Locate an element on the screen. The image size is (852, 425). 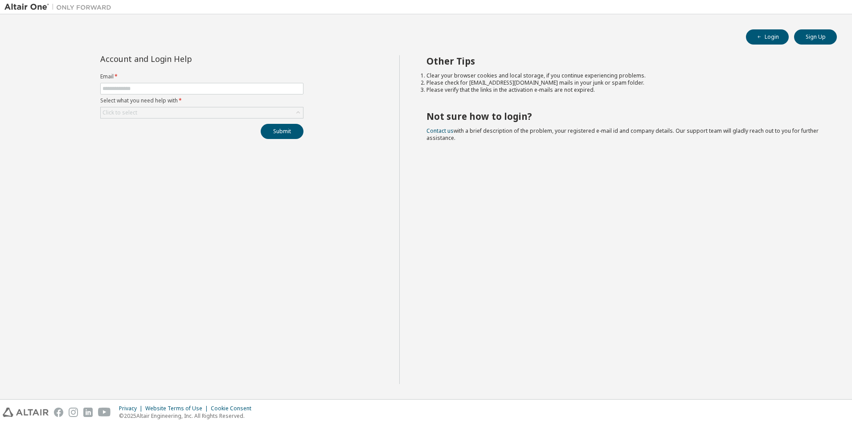
li: Clear your browser cookies and local storage, if you continue experiencing problems. is located at coordinates (623, 76).